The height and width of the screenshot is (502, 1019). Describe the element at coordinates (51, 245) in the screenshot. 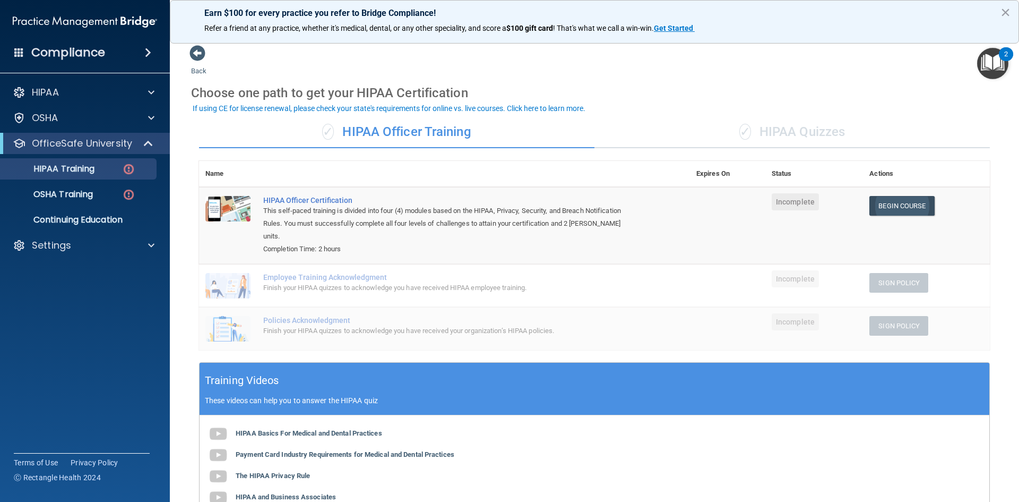

I see `p: Settings` at that location.